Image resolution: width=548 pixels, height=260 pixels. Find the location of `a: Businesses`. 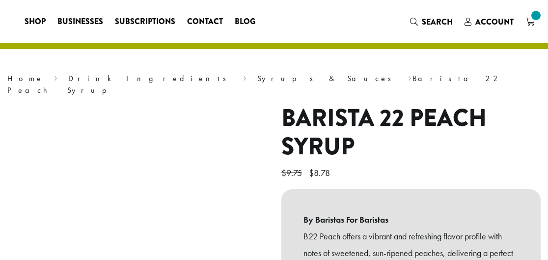

a: Businesses is located at coordinates (80, 22).